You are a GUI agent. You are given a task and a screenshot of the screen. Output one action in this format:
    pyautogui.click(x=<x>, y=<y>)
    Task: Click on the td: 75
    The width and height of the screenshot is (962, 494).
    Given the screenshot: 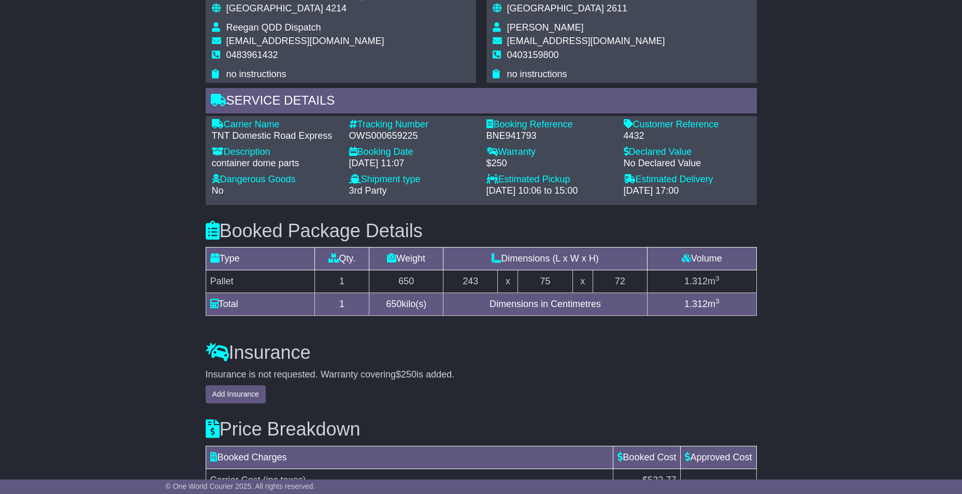 What is the action you would take?
    pyautogui.click(x=545, y=282)
    